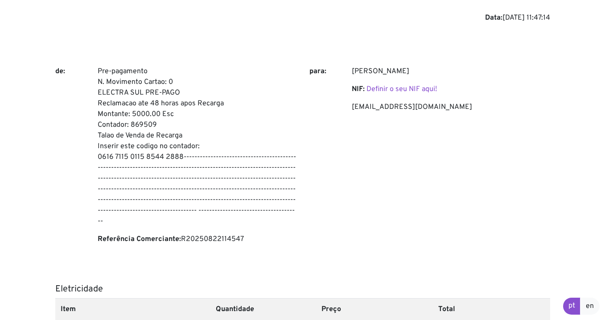 The image size is (605, 320). I want to click on p: Pre-pagamento N. Movimento Cartao: 0 ELECTRA SUL PRE-PAGO Reclamacao ate 48 horas apos Recarga Mo..., so click(197, 146).